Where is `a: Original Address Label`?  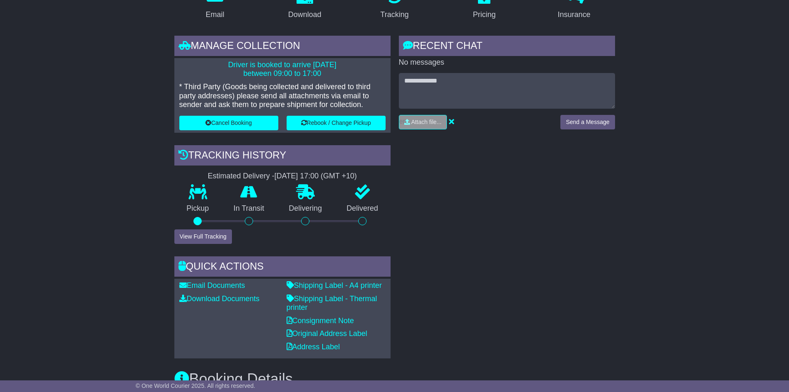
a: Original Address Label is located at coordinates (327, 333).